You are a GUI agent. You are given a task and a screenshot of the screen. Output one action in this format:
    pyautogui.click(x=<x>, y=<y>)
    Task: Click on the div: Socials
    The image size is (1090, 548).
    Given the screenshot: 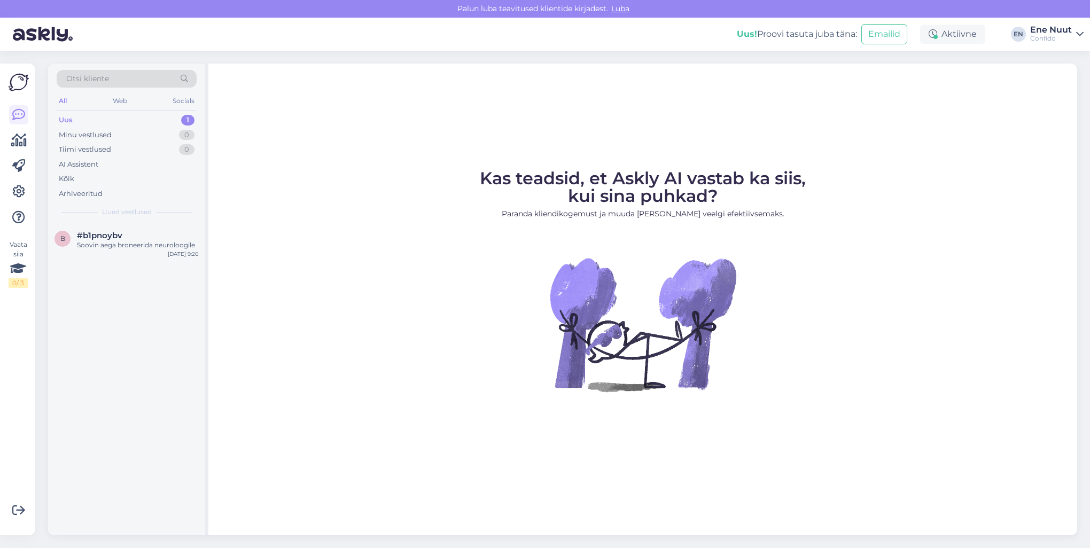 What is the action you would take?
    pyautogui.click(x=183, y=101)
    